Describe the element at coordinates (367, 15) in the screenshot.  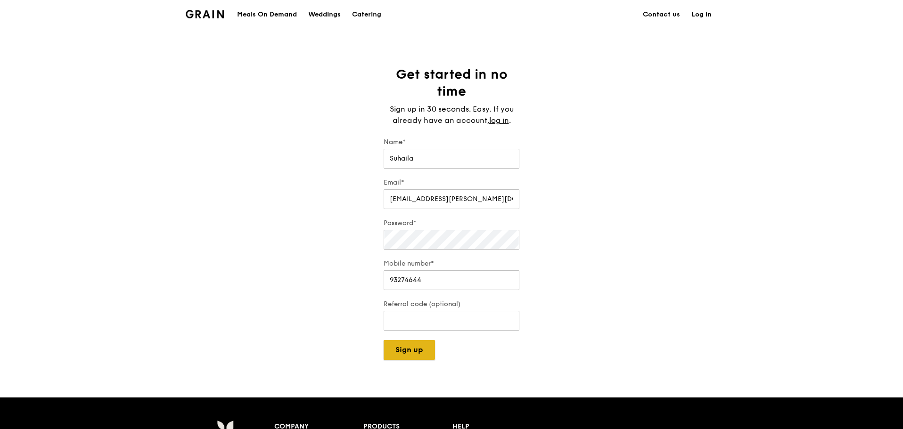
I see `div: Catering` at that location.